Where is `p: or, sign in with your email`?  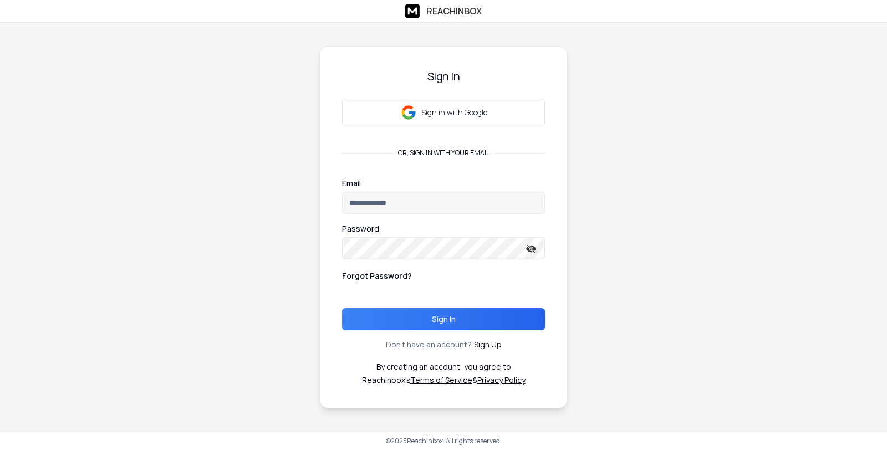
p: or, sign in with your email is located at coordinates (443, 153).